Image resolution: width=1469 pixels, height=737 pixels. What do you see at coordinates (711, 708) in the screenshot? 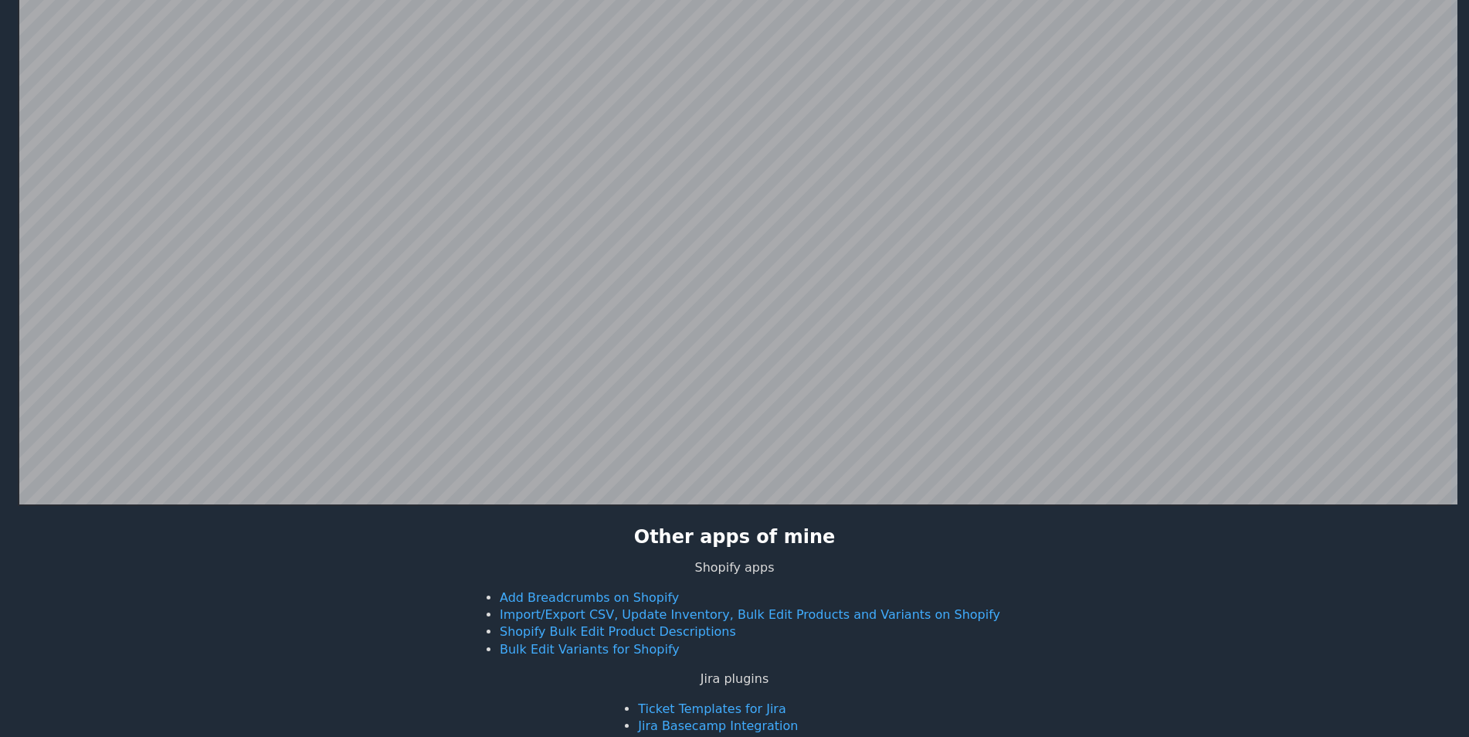
I see `a: Ticket Templates for Jira` at bounding box center [711, 708].